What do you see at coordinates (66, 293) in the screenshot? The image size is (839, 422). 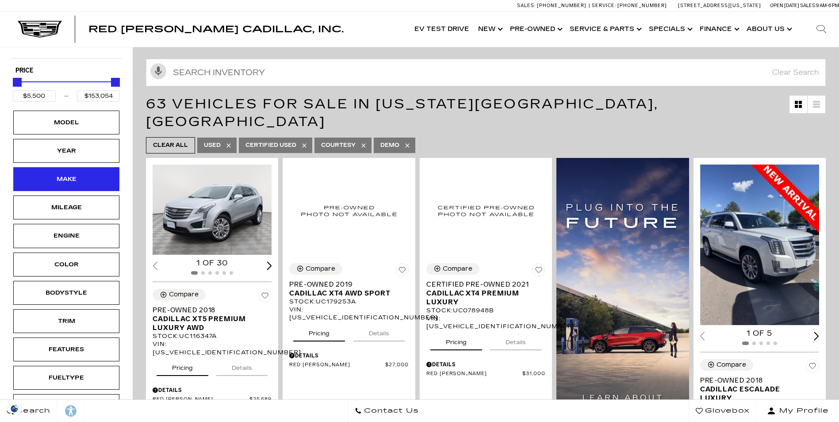 I see `div: BodystyleBodystyle` at bounding box center [66, 293].